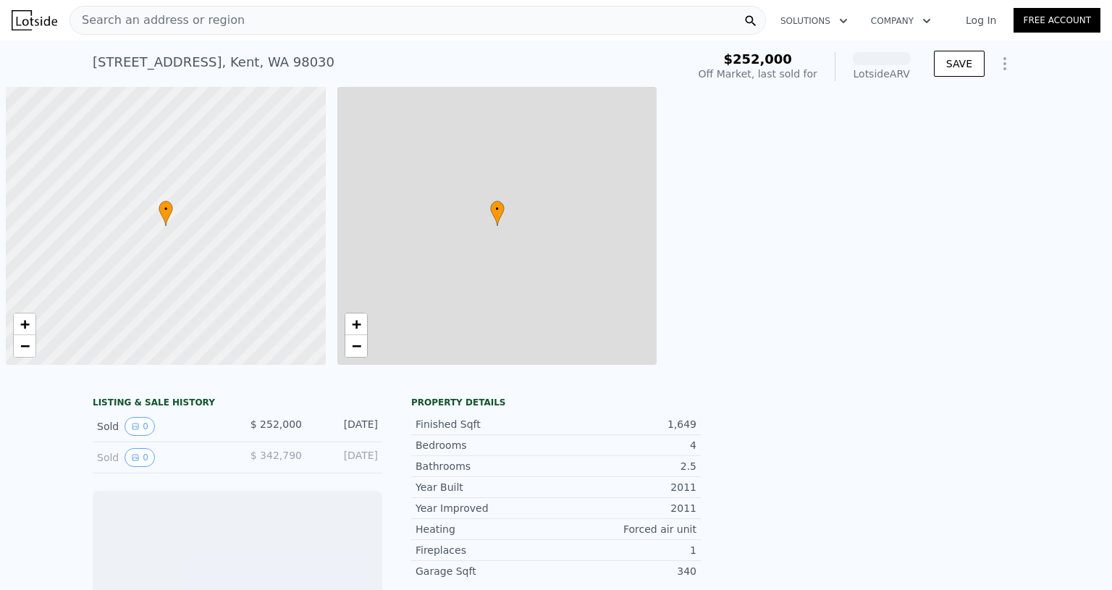  I want to click on button: SAVE, so click(959, 64).